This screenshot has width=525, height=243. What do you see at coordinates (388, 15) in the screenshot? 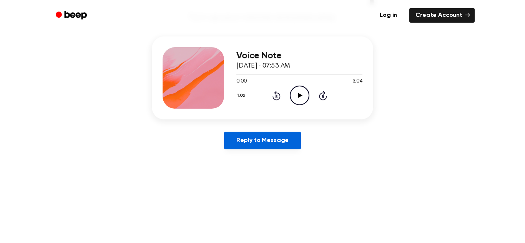
I see `a: Log in` at bounding box center [388, 15].